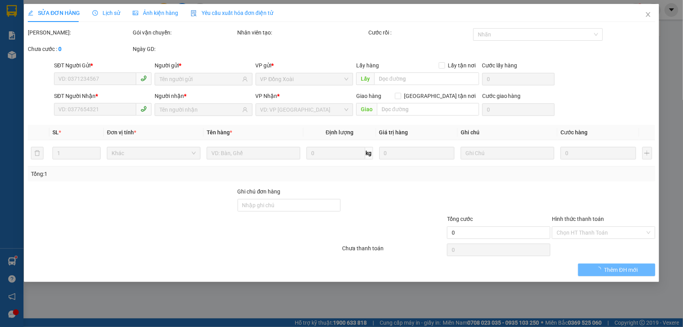 The width and height of the screenshot is (683, 327). I want to click on span: VP Nhận, so click(267, 96).